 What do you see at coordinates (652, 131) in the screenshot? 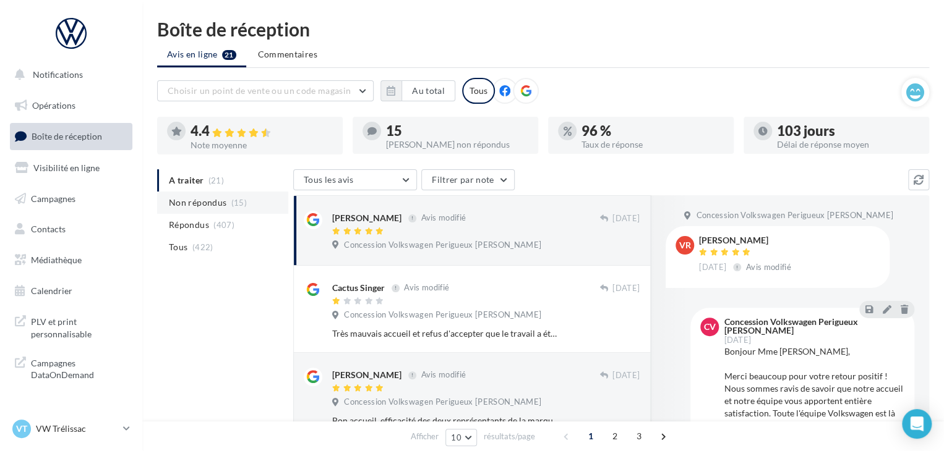
I see `div: 96 %` at bounding box center [652, 131].